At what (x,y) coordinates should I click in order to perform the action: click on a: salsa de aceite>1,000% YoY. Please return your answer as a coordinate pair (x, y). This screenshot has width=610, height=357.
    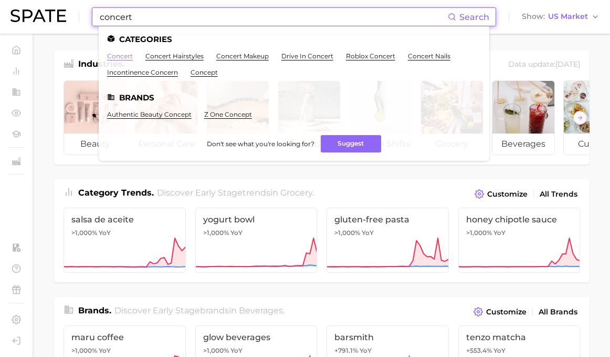
    Looking at the image, I should click on (124, 240).